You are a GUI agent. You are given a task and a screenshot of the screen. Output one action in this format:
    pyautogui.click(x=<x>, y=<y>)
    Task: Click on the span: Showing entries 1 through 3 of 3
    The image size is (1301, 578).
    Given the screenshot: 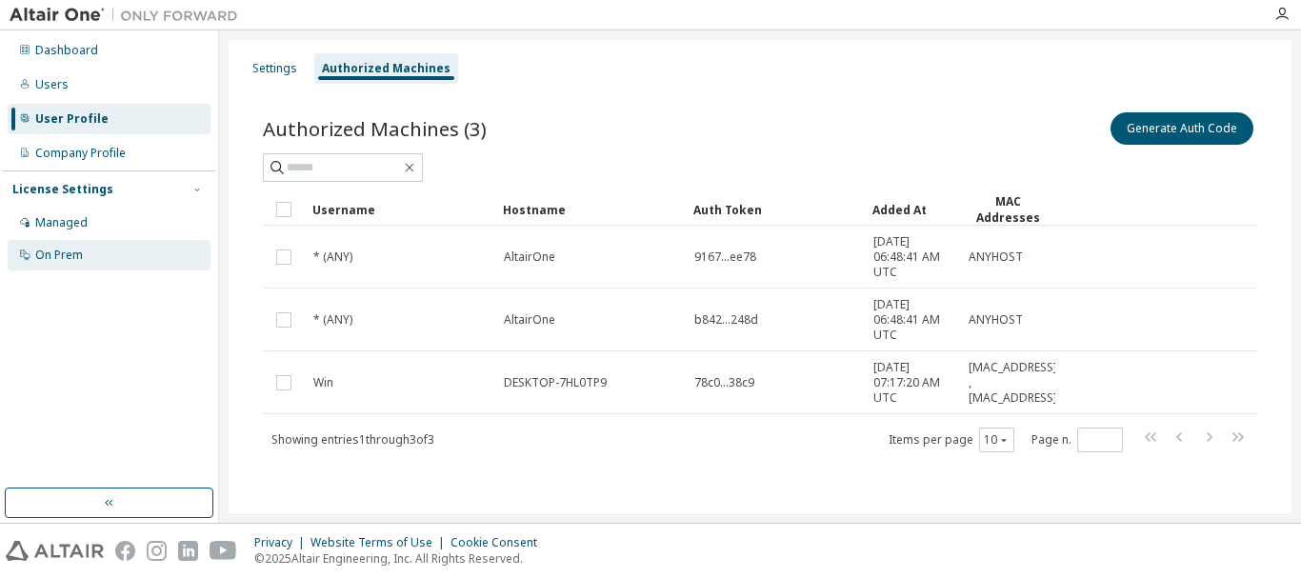 What is the action you would take?
    pyautogui.click(x=352, y=439)
    